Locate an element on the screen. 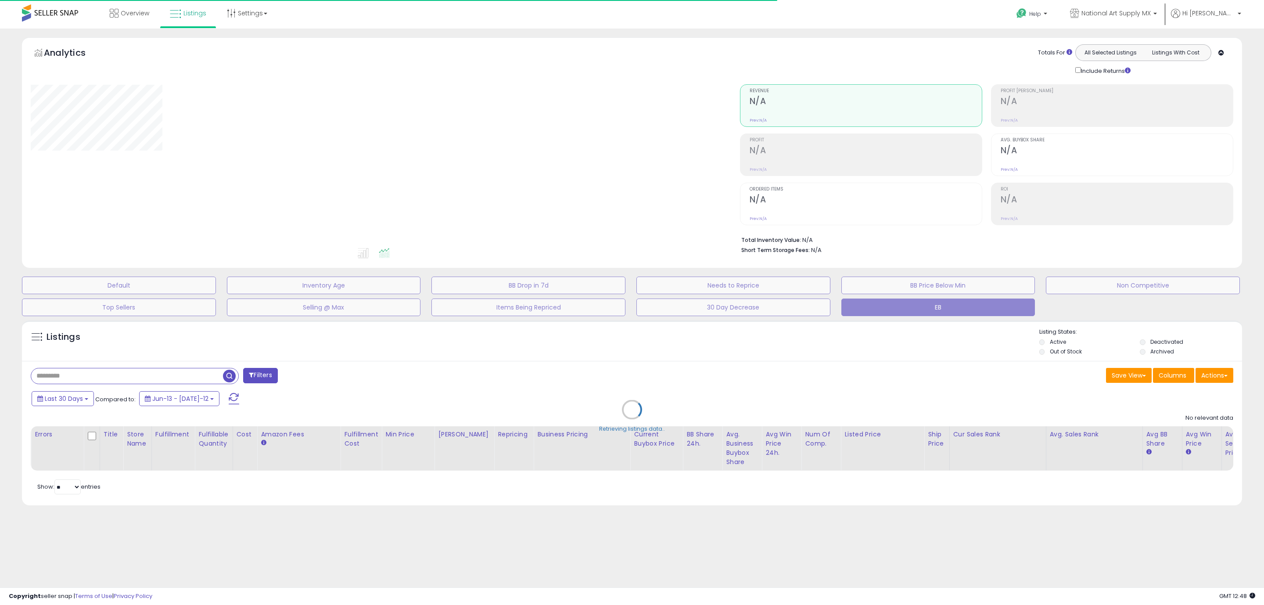 Image resolution: width=1264 pixels, height=605 pixels. span: National Art Supply MX is located at coordinates (1116, 13).